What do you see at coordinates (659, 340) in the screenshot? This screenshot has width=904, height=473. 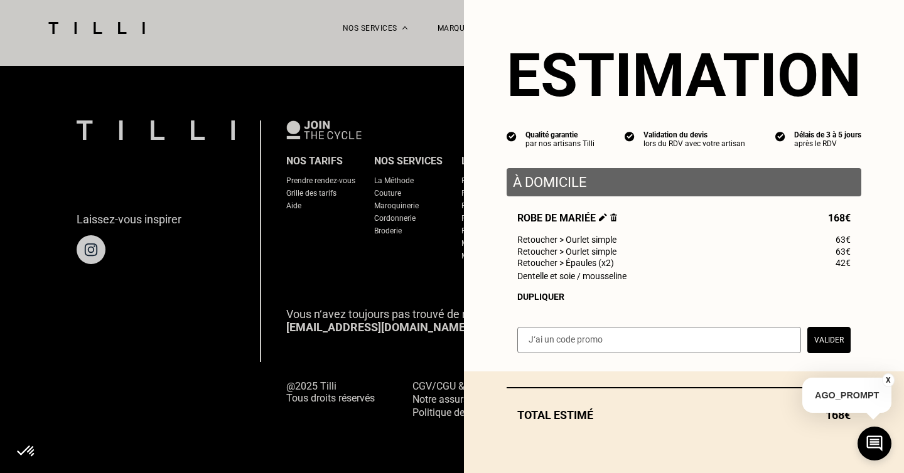 I see `input: J‘ai un code promo` at bounding box center [659, 340].